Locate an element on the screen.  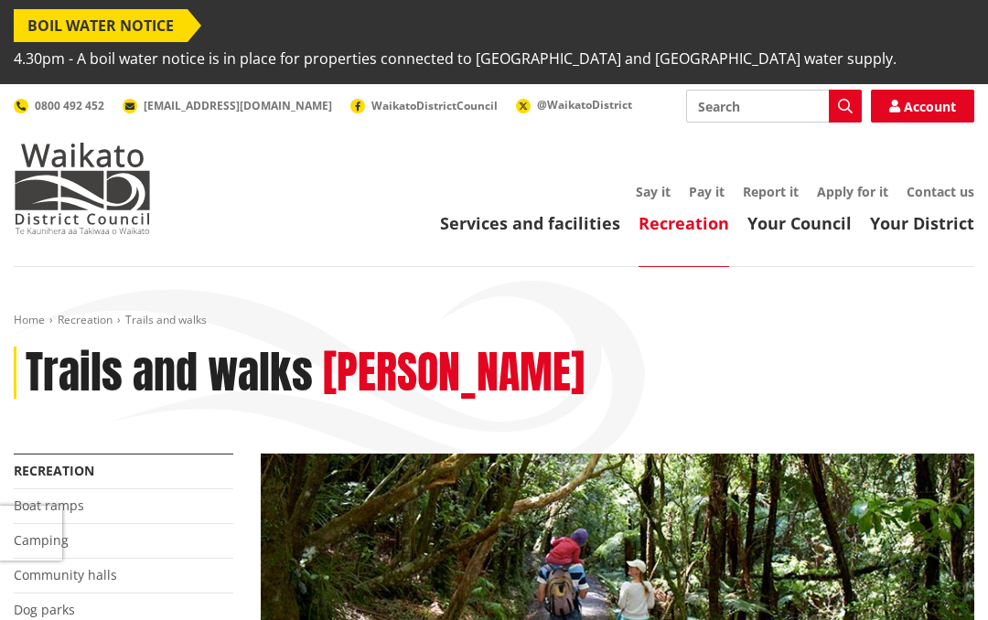
h1: Trails and walks is located at coordinates (169, 373).